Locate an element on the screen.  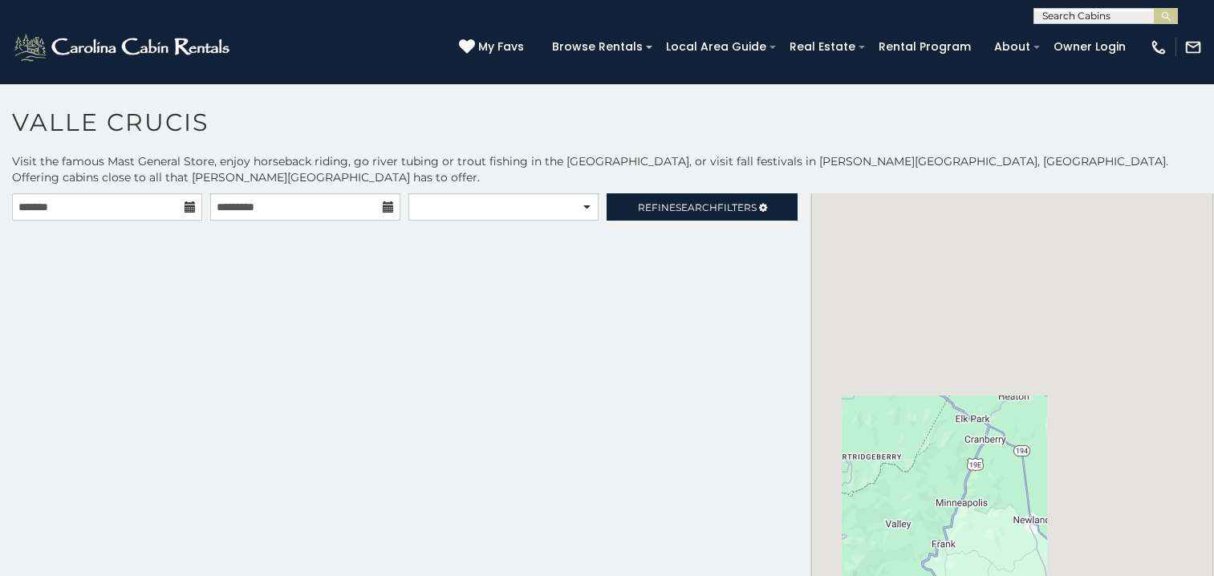
a: Local Area Guide is located at coordinates (715, 47).